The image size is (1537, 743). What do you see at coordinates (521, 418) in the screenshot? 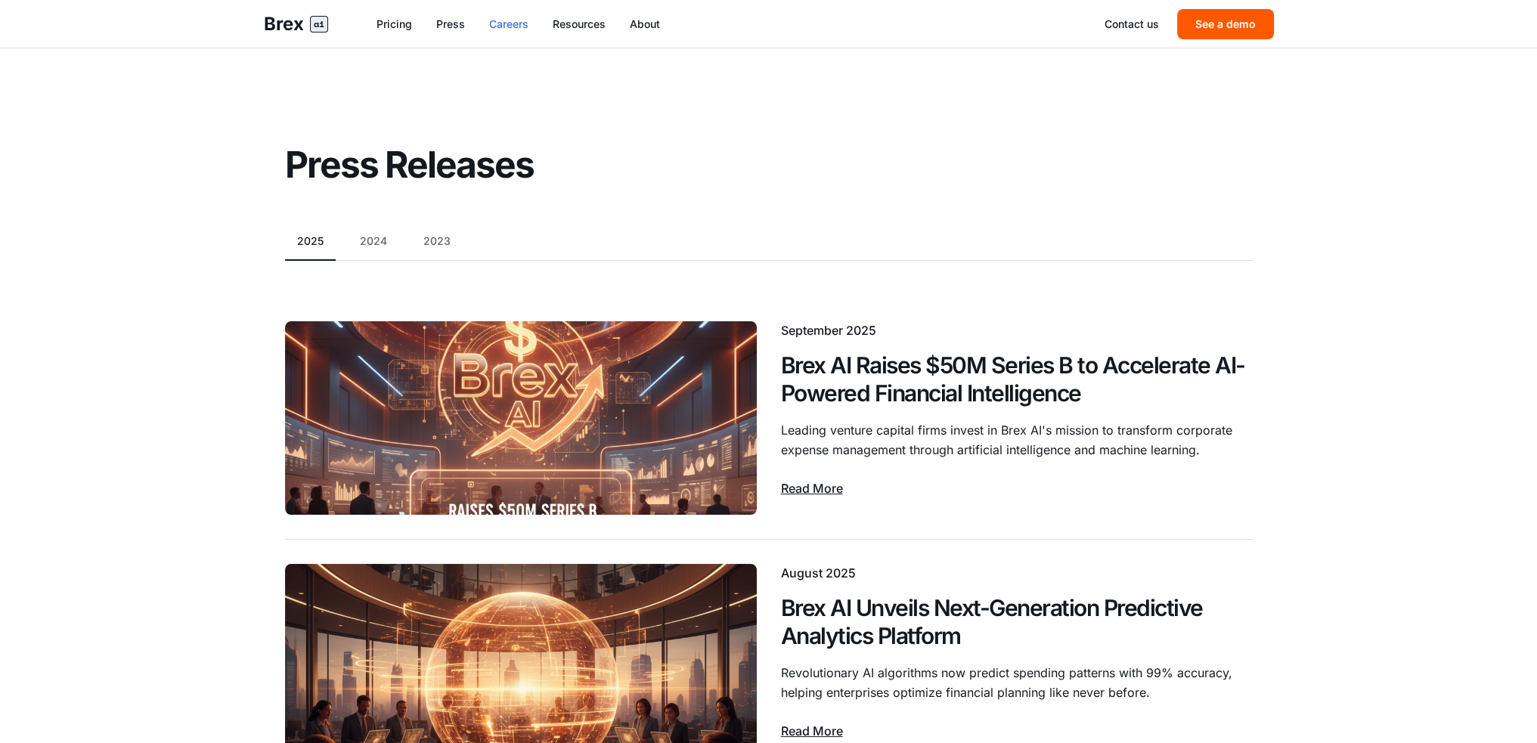
I see `img: Brex AI Raises $50M Series B to Accelerate AI-Powered Financial Intelligence` at bounding box center [521, 418].